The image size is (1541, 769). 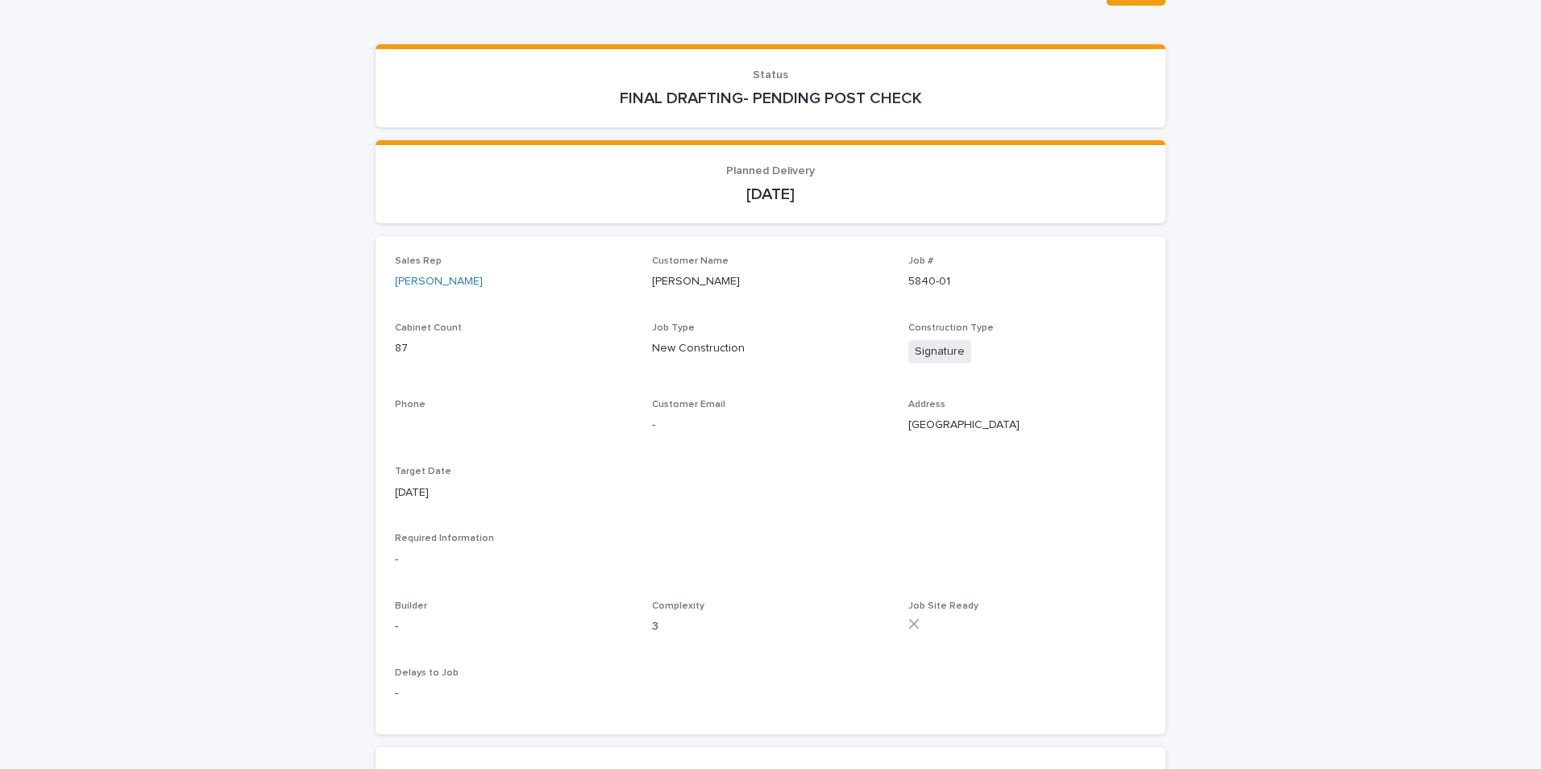 I want to click on span: Job Site Ready, so click(x=943, y=606).